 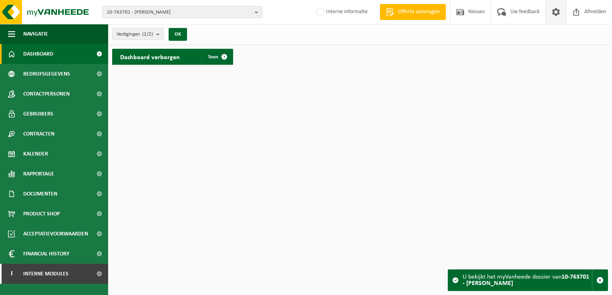 I want to click on h2: Dashboard verborgen, so click(x=150, y=56).